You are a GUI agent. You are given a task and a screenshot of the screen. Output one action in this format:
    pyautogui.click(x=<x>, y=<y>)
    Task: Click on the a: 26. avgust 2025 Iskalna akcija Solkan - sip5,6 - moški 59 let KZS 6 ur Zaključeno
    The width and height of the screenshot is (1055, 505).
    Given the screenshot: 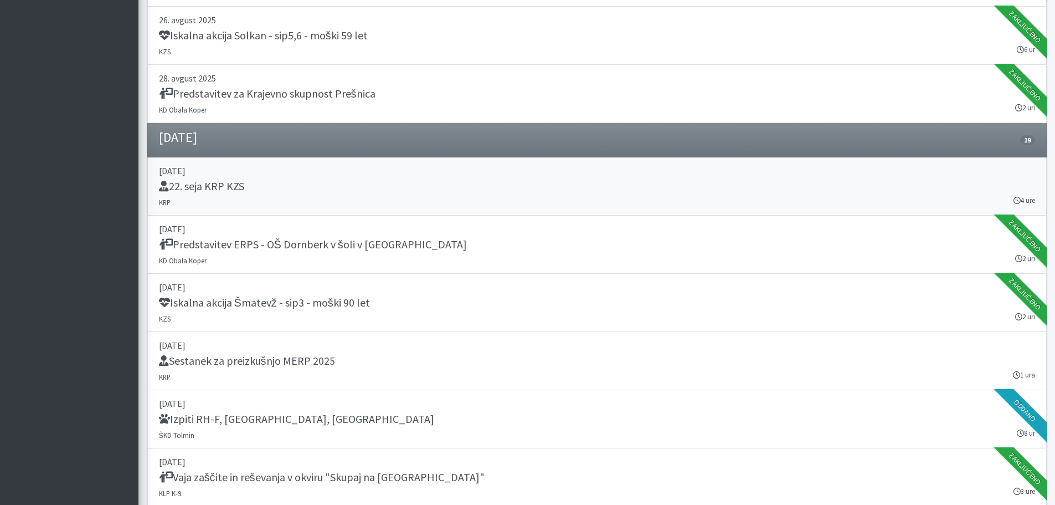 What is the action you would take?
    pyautogui.click(x=597, y=35)
    